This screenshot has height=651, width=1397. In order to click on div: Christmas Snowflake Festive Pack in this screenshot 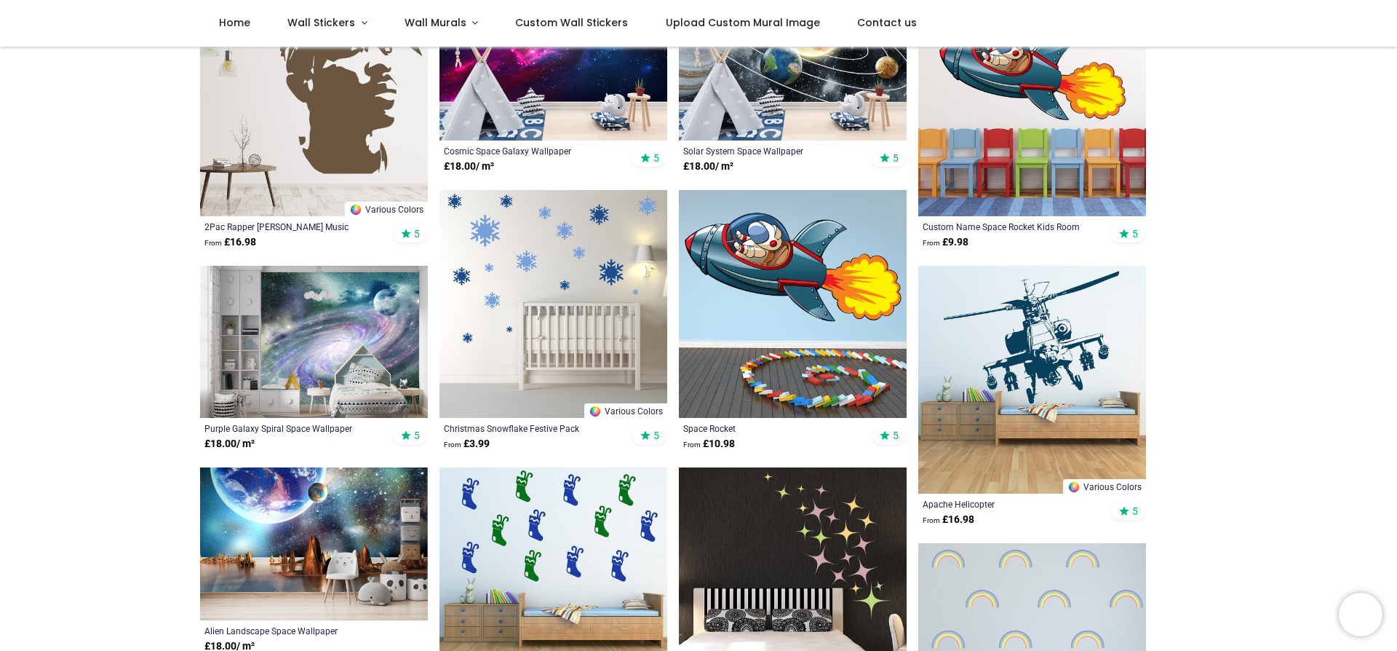, I will do `click(531, 428)`.